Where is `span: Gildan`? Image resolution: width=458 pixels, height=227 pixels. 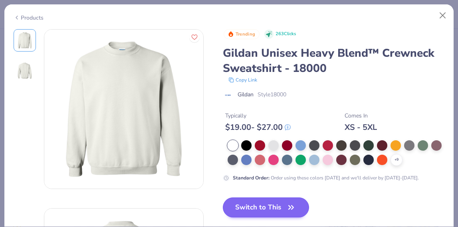
span: Gildan is located at coordinates (246, 94).